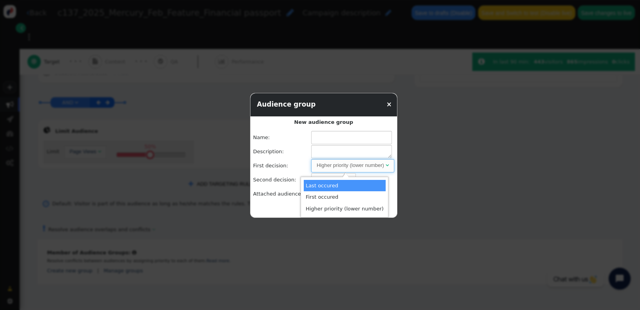 The width and height of the screenshot is (640, 310). What do you see at coordinates (282, 138) in the screenshot?
I see `td: Name:` at bounding box center [282, 138].